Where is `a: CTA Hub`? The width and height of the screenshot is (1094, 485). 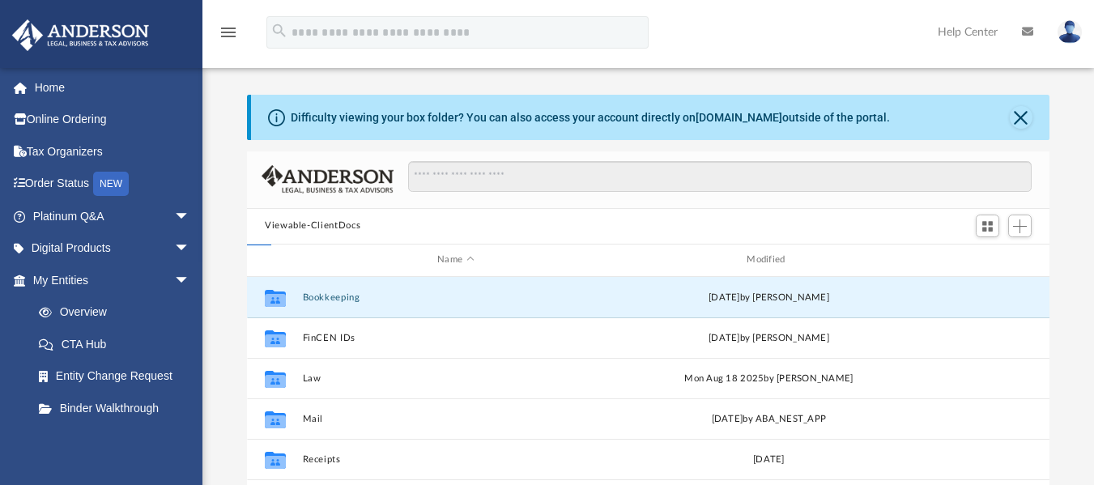 a: CTA Hub is located at coordinates (118, 344).